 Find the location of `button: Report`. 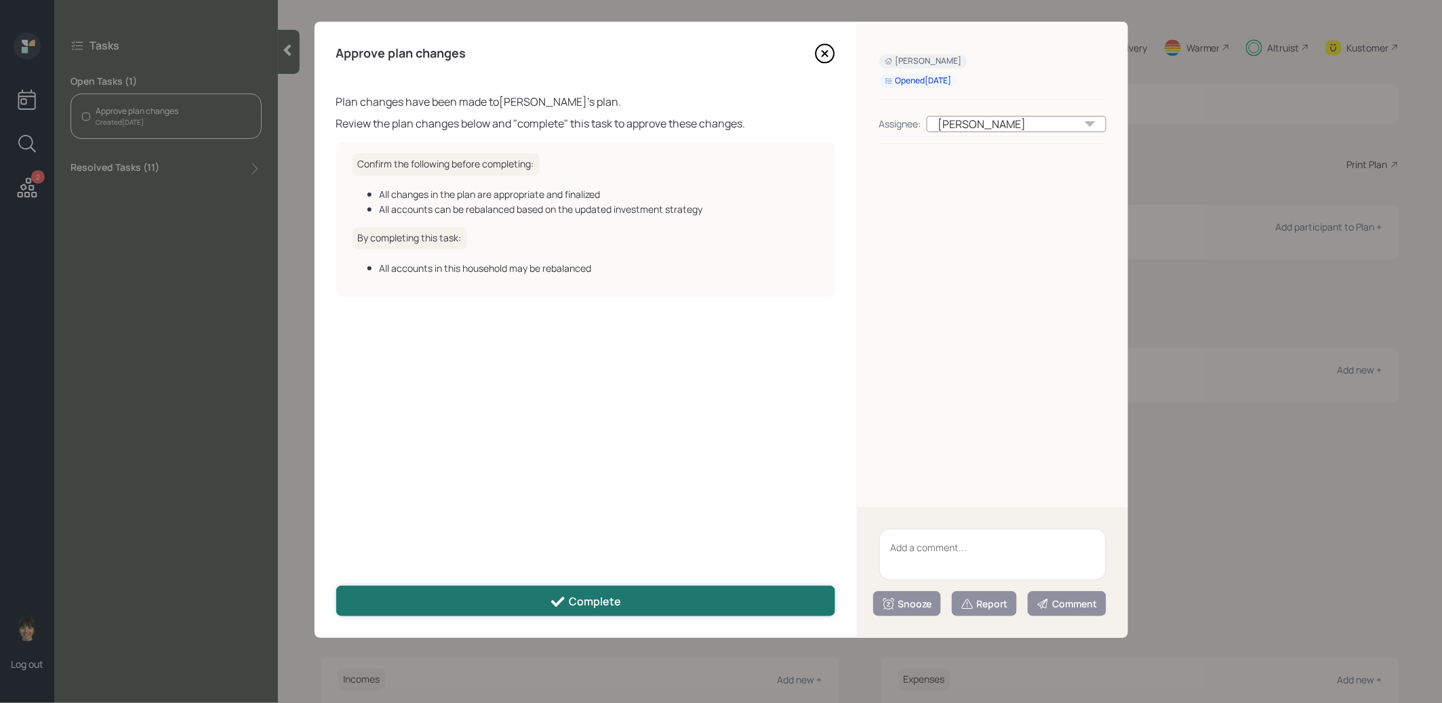

button: Report is located at coordinates (984, 603).